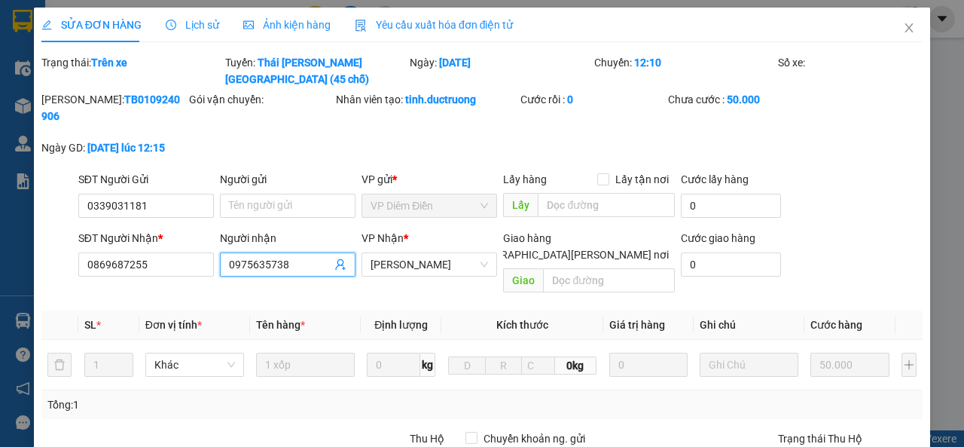 Image resolution: width=964 pixels, height=447 pixels. Describe the element at coordinates (441, 99) in the screenshot. I see `b: tinh.ductruong` at that location.